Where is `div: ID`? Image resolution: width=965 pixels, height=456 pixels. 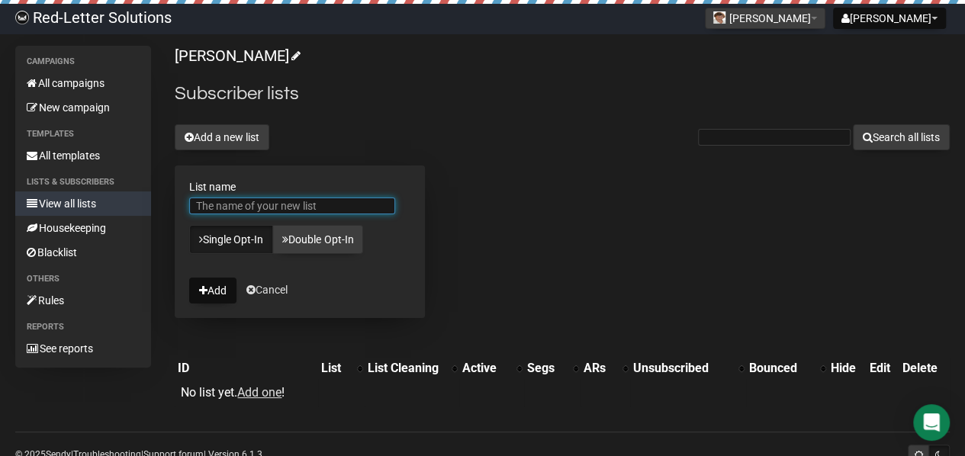 div: ID is located at coordinates (246, 368).